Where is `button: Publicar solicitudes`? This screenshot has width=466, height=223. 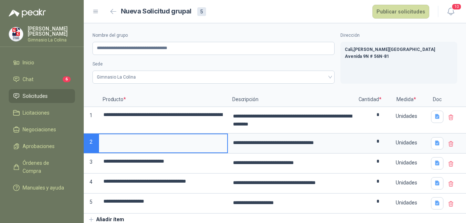
button: Publicar solicitudes is located at coordinates (401, 12).